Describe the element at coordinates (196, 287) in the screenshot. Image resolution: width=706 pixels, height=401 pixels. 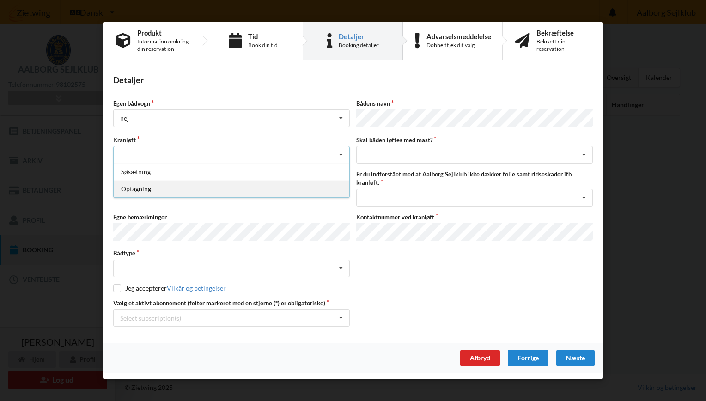
I see `a: Vilkår og betingelser` at that location.